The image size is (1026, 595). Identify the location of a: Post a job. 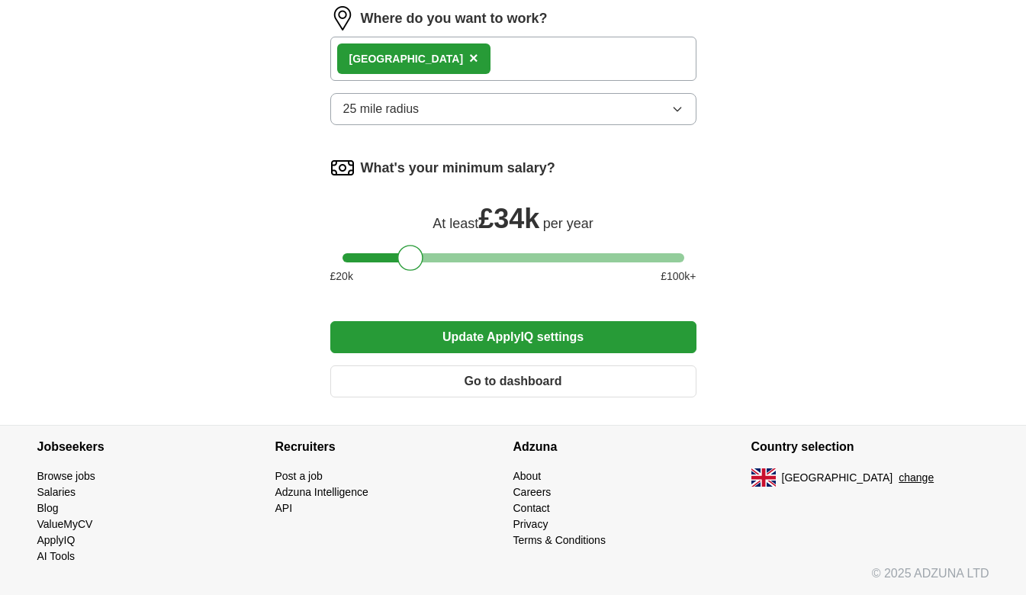
(299, 476).